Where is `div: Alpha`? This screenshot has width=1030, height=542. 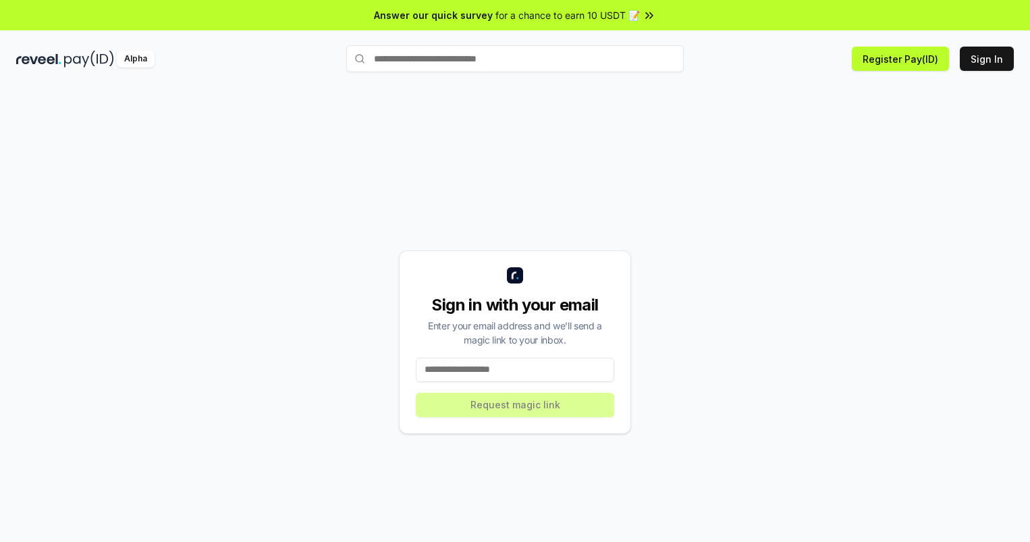 div: Alpha is located at coordinates (136, 59).